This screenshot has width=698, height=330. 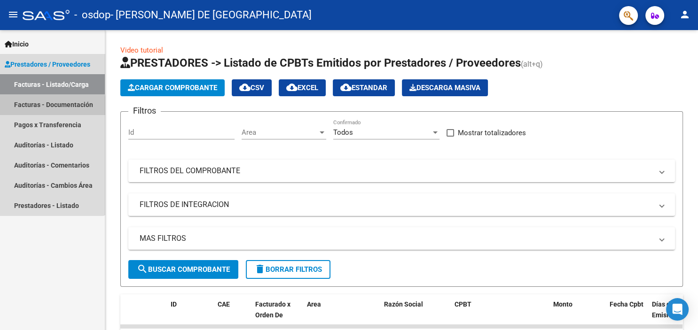 I want to click on span: CAE, so click(x=224, y=304).